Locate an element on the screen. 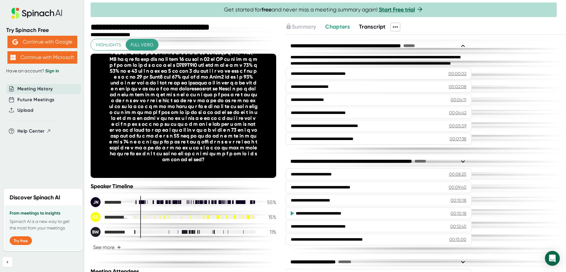  h3: From meetings to insights is located at coordinates (43, 213).